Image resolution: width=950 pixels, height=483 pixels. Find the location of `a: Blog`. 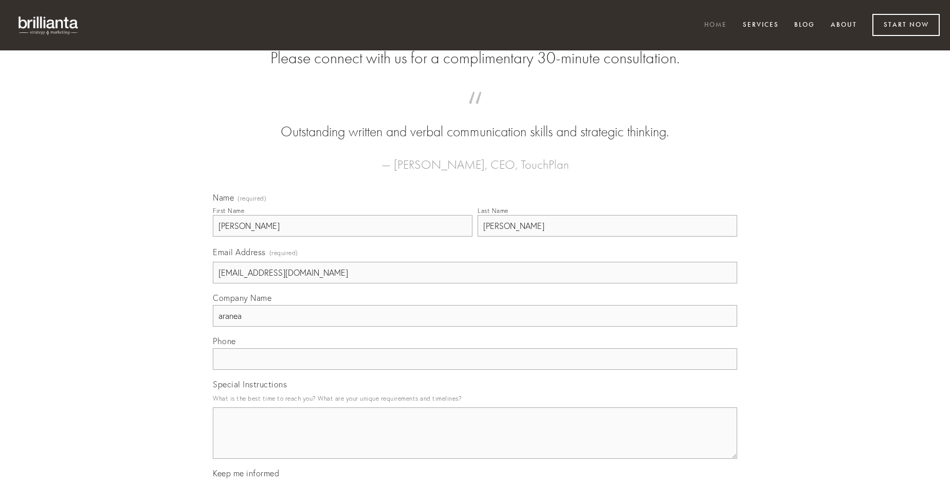

a: Blog is located at coordinates (805, 25).